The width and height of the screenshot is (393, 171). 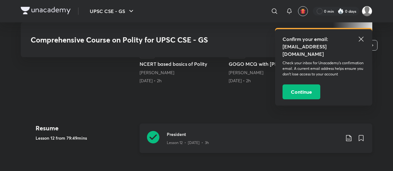 I want to click on h3: President, so click(x=254, y=134).